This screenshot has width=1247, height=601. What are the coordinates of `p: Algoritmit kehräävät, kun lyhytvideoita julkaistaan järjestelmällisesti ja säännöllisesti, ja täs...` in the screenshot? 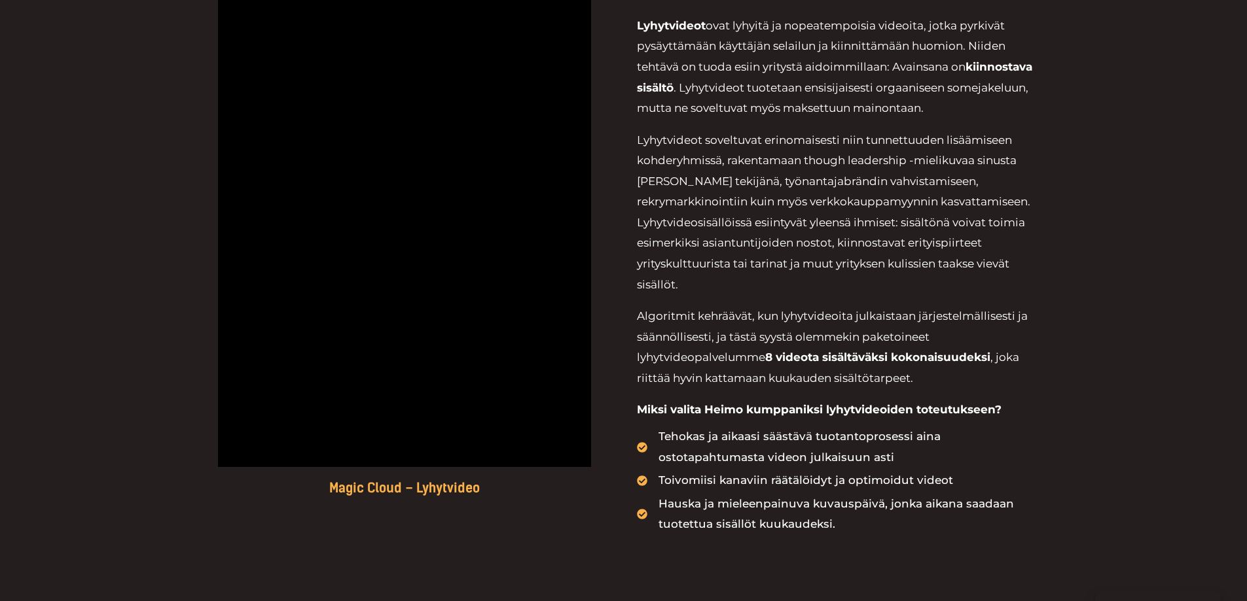 It's located at (842, 347).